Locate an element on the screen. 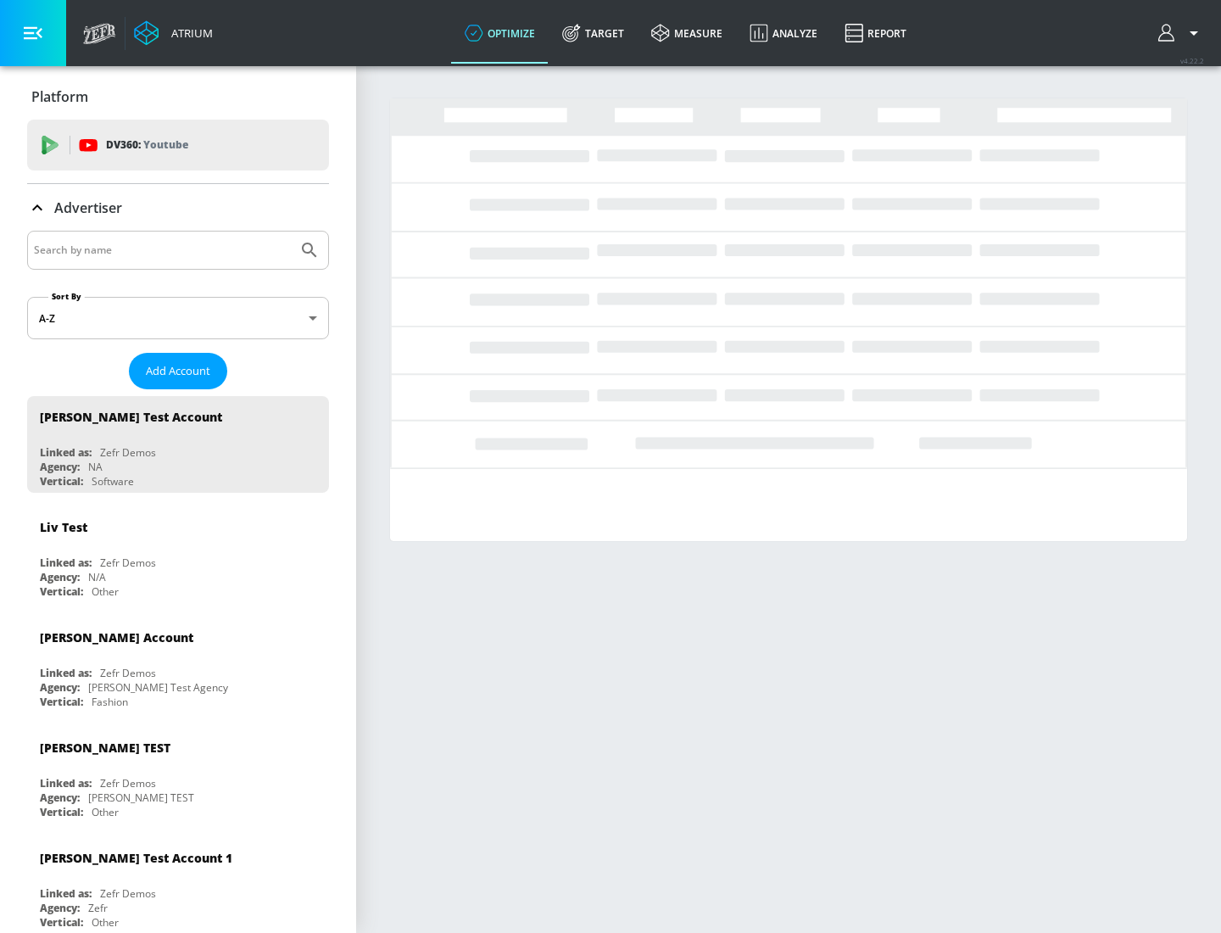  p: Platform is located at coordinates (59, 97).